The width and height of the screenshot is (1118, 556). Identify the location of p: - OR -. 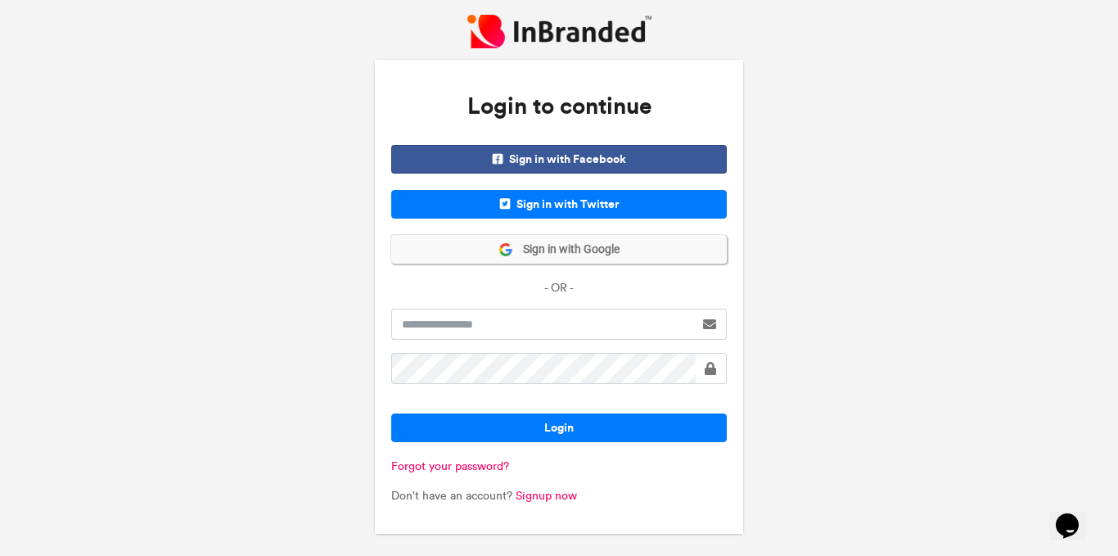
(559, 288).